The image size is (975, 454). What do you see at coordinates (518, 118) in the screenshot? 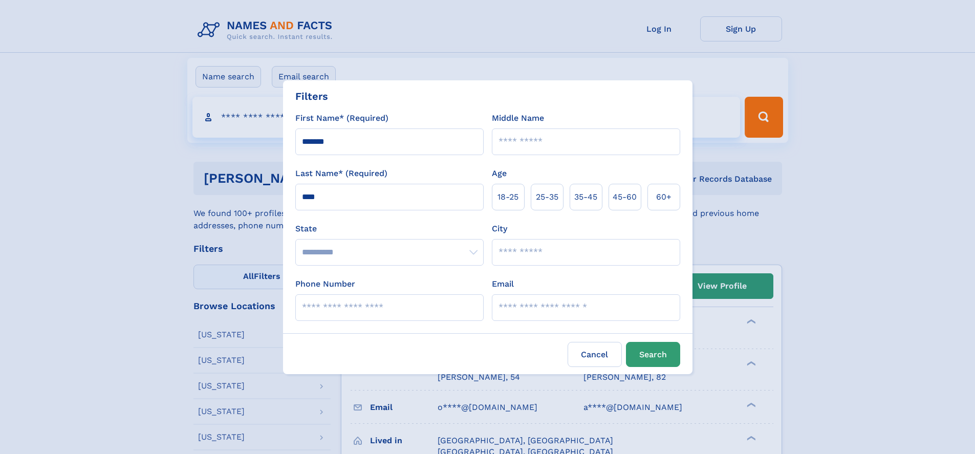
I see `label: Middle Name` at bounding box center [518, 118].